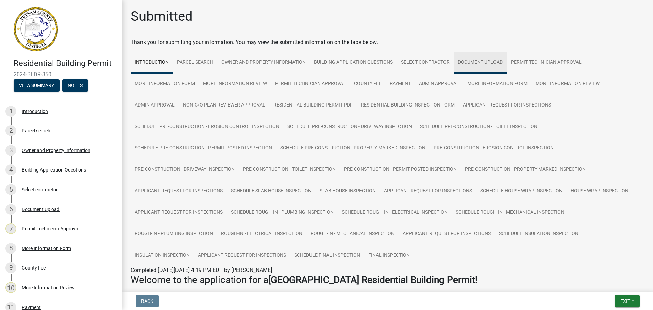 This screenshot has height=310, width=653. What do you see at coordinates (479, 127) in the screenshot?
I see `a: Schedule Pre-construction - Toilet Inspection` at bounding box center [479, 127].